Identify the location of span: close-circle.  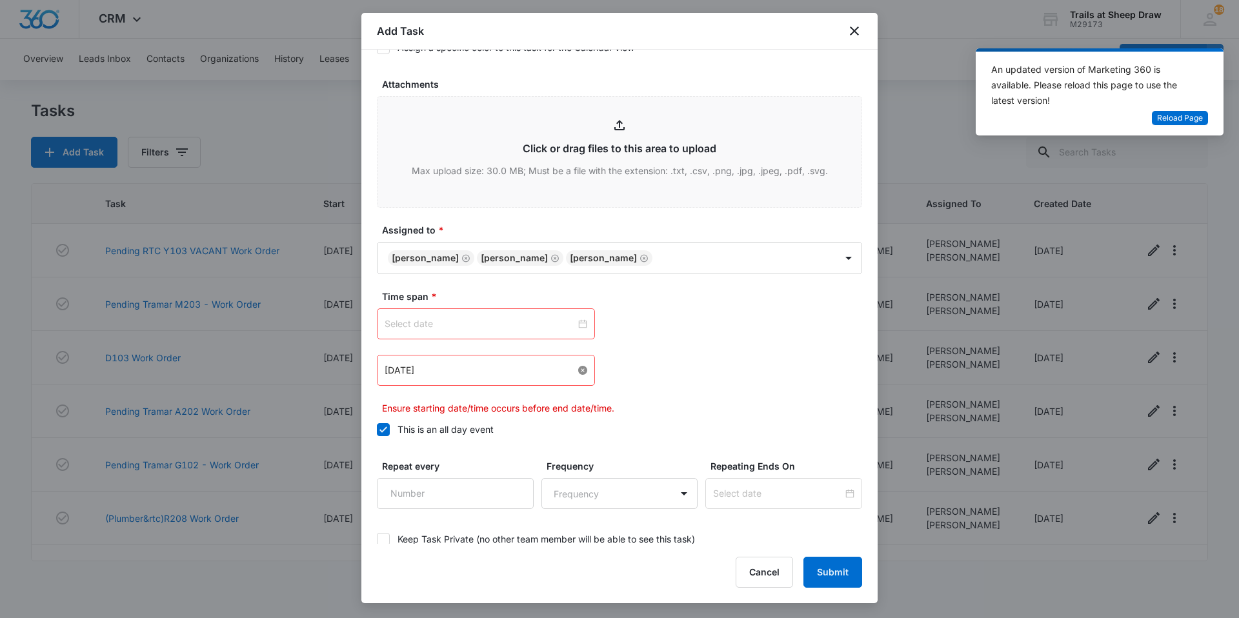
(583, 371).